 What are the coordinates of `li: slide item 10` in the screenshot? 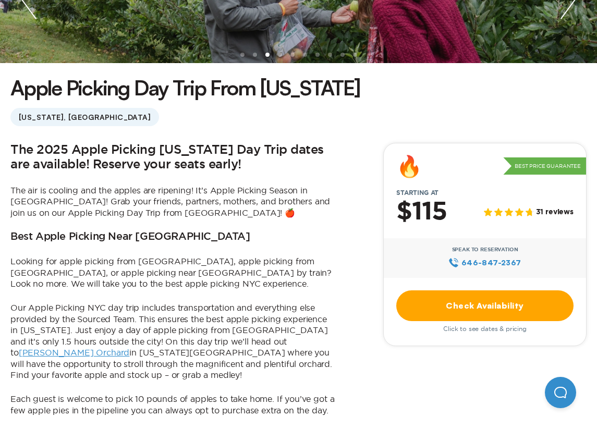 It's located at (355, 55).